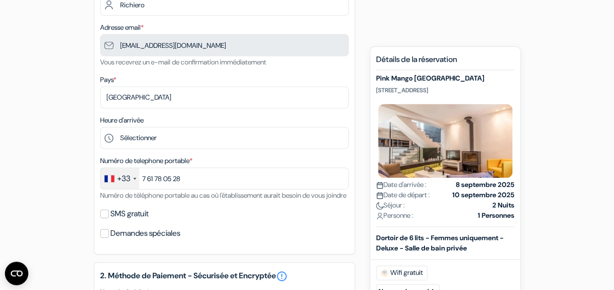 This screenshot has width=614, height=290. Describe the element at coordinates (485, 185) in the screenshot. I see `strong: 8 septembre 2025` at that location.